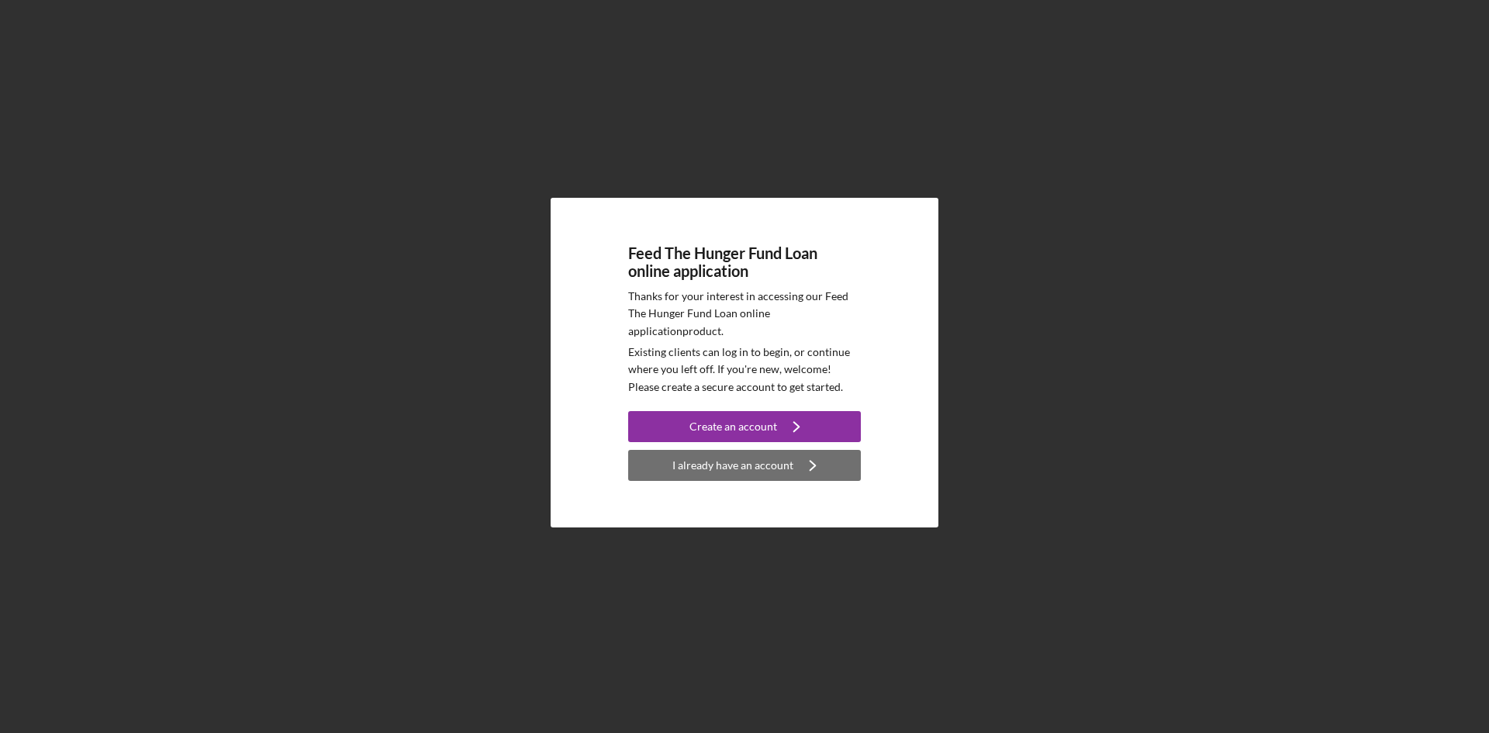 This screenshot has width=1489, height=733. Describe the element at coordinates (733, 465) in the screenshot. I see `div: I already have an account` at that location.